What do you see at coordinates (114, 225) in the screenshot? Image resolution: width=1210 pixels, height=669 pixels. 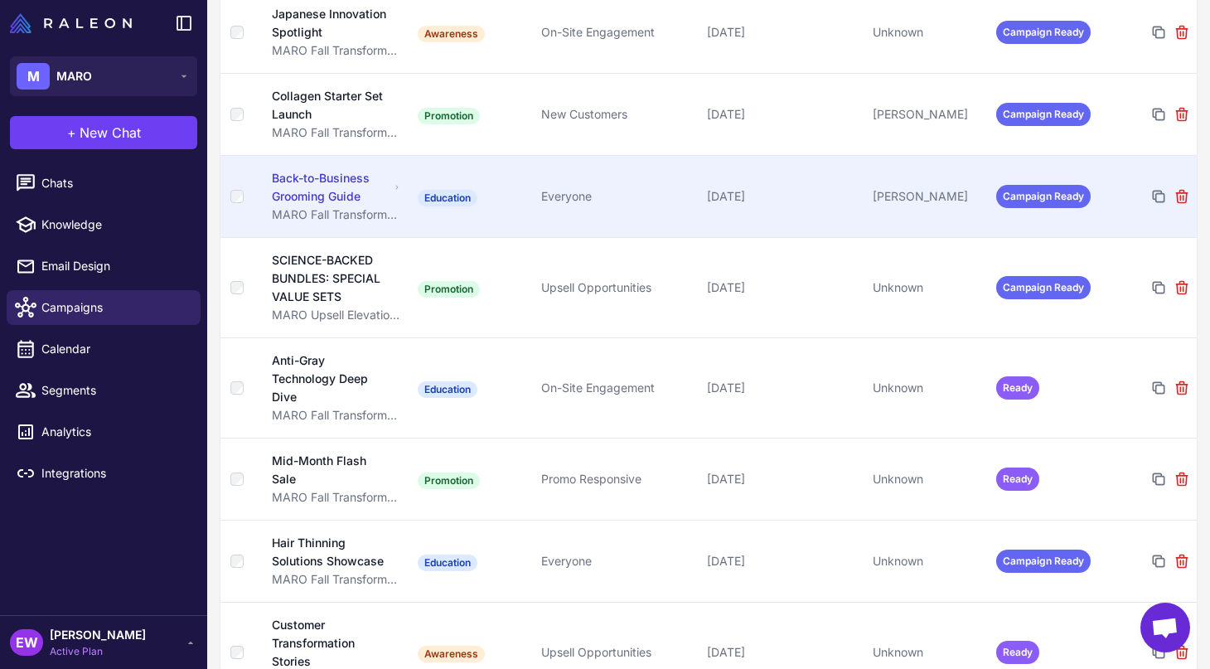 I see `span: Knowledge` at bounding box center [114, 225].